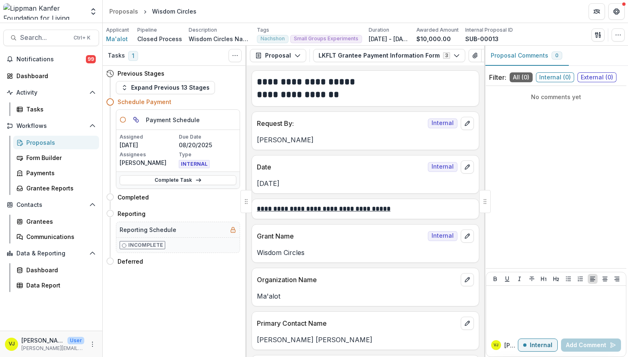 This screenshot has width=628, height=357. I want to click on p: 08/20/2025, so click(208, 145).